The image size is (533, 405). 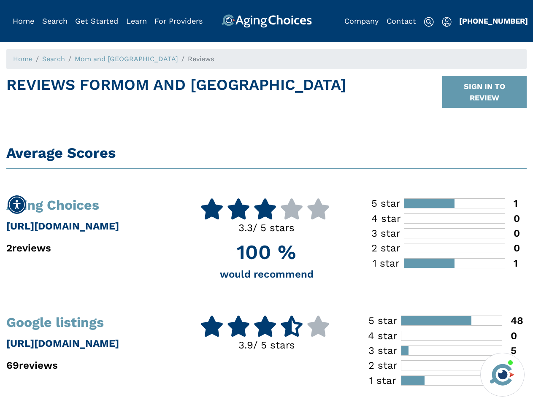 I want to click on img: avatar, so click(x=502, y=375).